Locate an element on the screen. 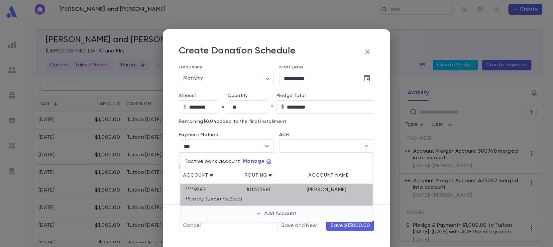 This screenshot has height=247, width=553. span: Account # is located at coordinates (197, 176).